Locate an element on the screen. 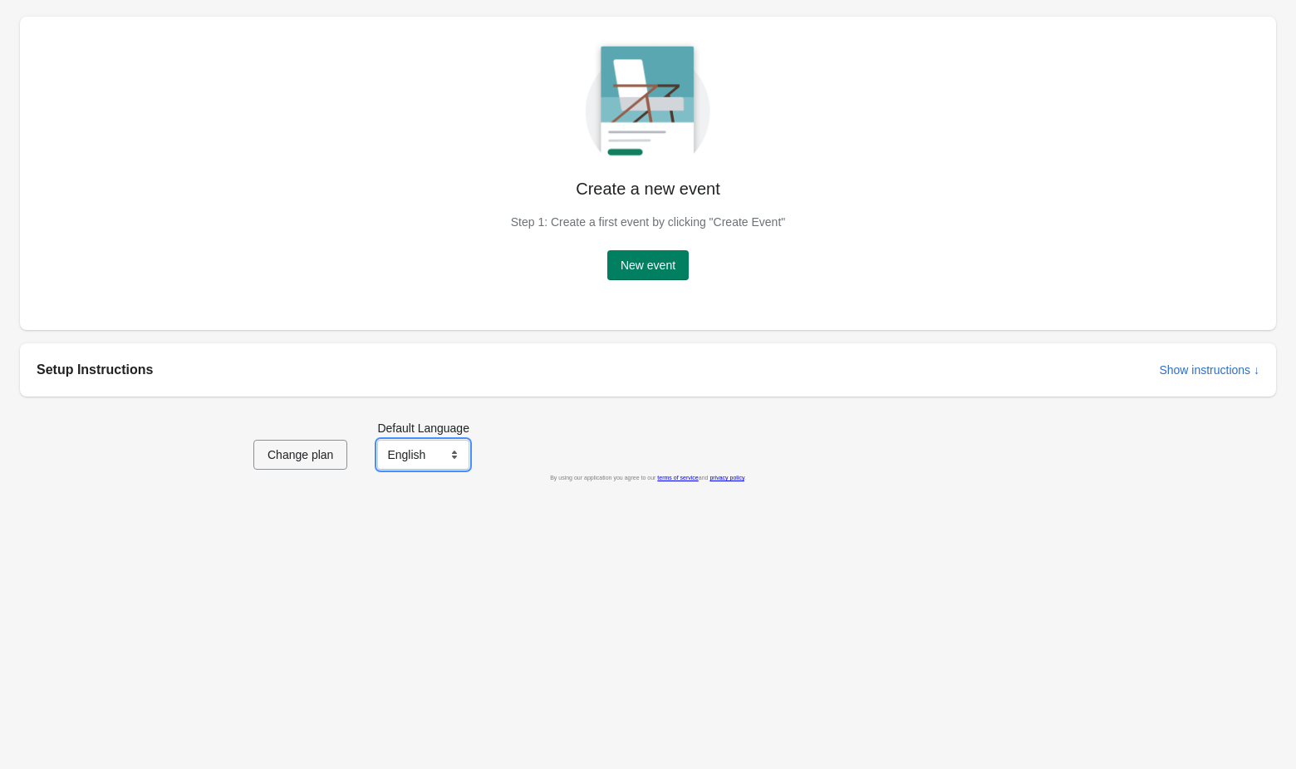  span: New event is located at coordinates (648, 265).